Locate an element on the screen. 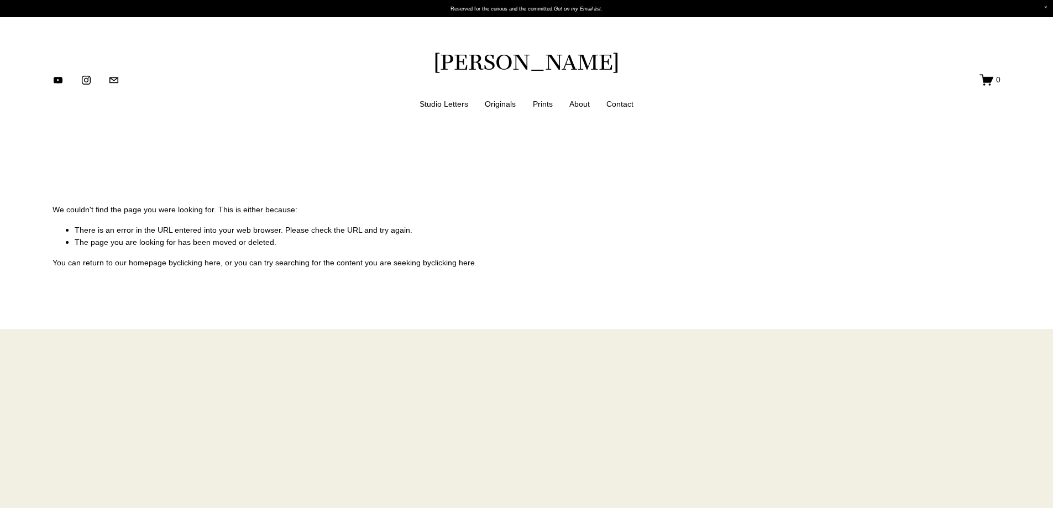 The width and height of the screenshot is (1053, 508). a: About is located at coordinates (580, 103).